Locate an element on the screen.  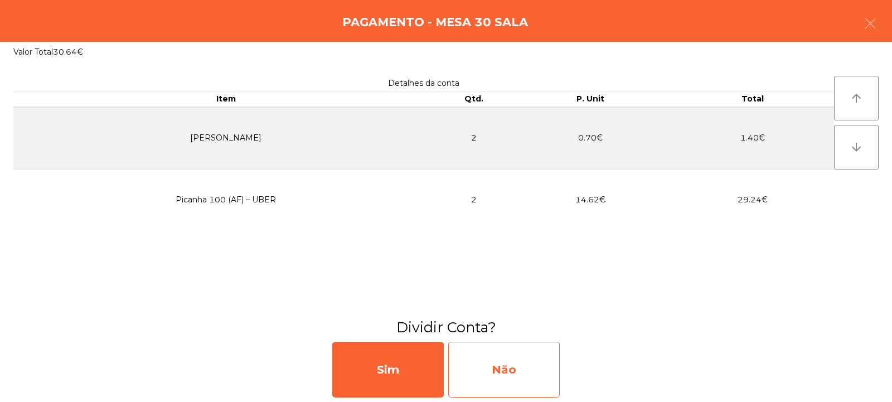
td: 1.40€ is located at coordinates (753, 138).